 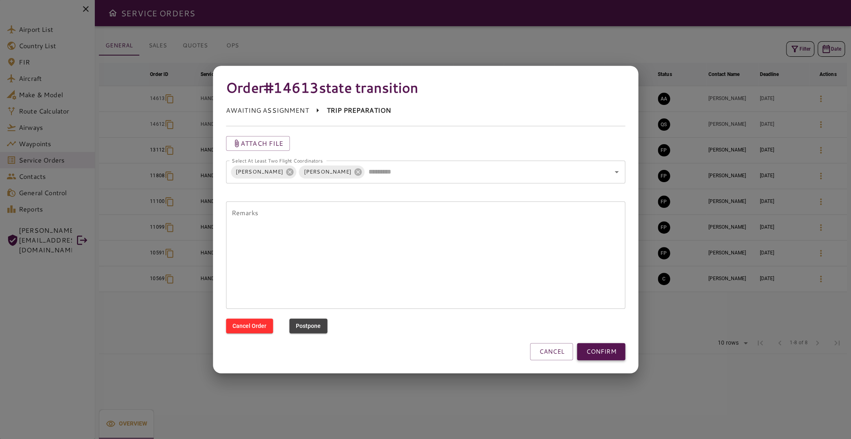 I want to click on button: CONFIRM, so click(x=601, y=352).